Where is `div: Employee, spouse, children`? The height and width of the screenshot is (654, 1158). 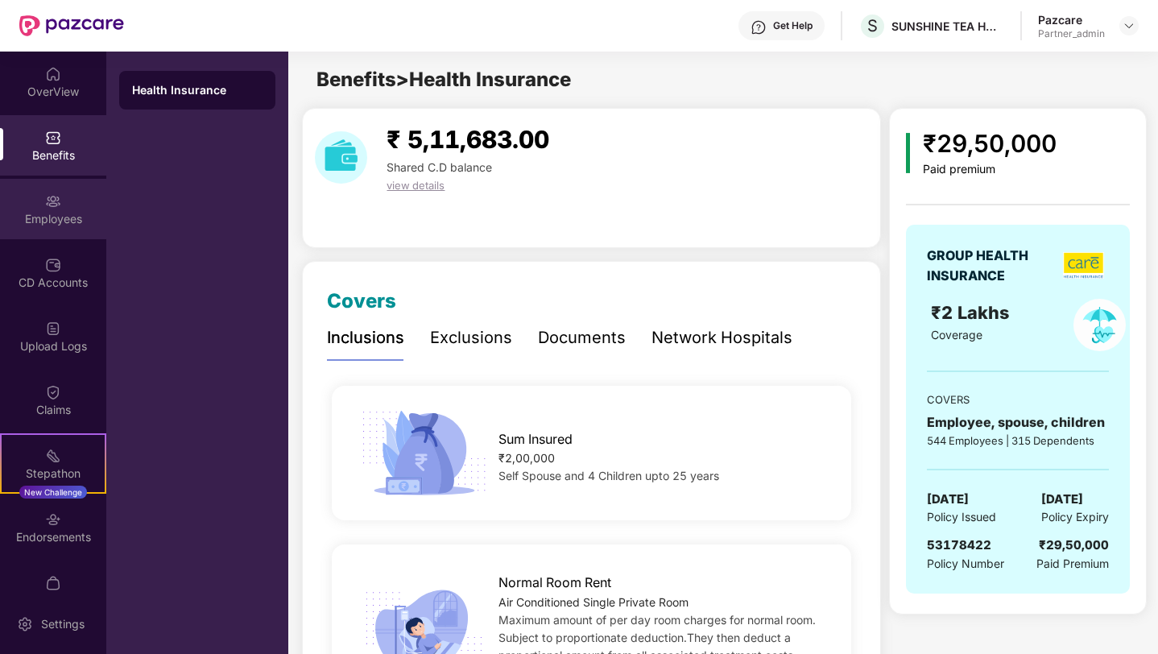 div: Employee, spouse, children is located at coordinates (1017, 422).